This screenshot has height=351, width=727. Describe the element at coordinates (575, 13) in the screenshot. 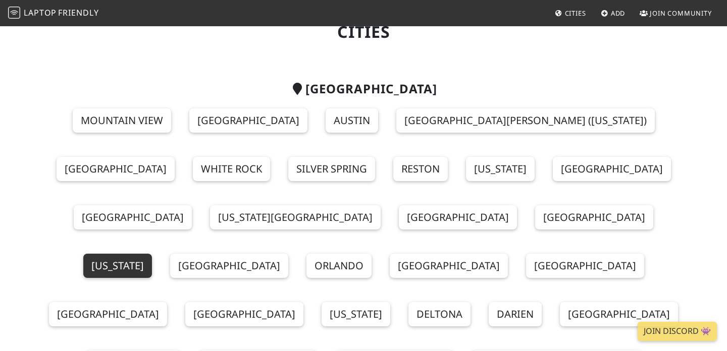

I see `span: Cities` at that location.